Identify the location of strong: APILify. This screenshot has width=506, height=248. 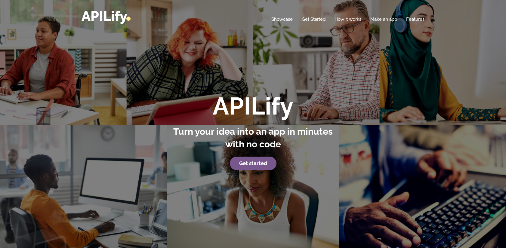
(253, 106).